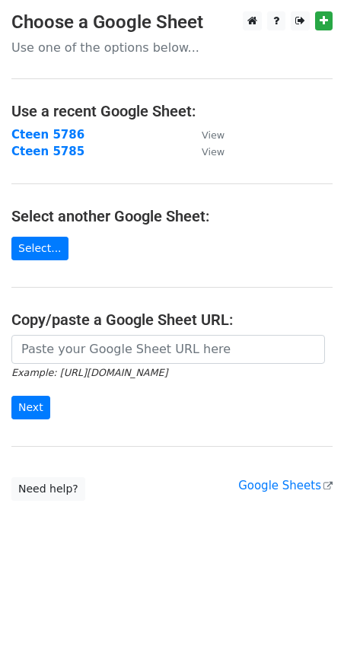 The height and width of the screenshot is (650, 344). Describe the element at coordinates (172, 216) in the screenshot. I see `h4: Select another Google Sheet:` at that location.